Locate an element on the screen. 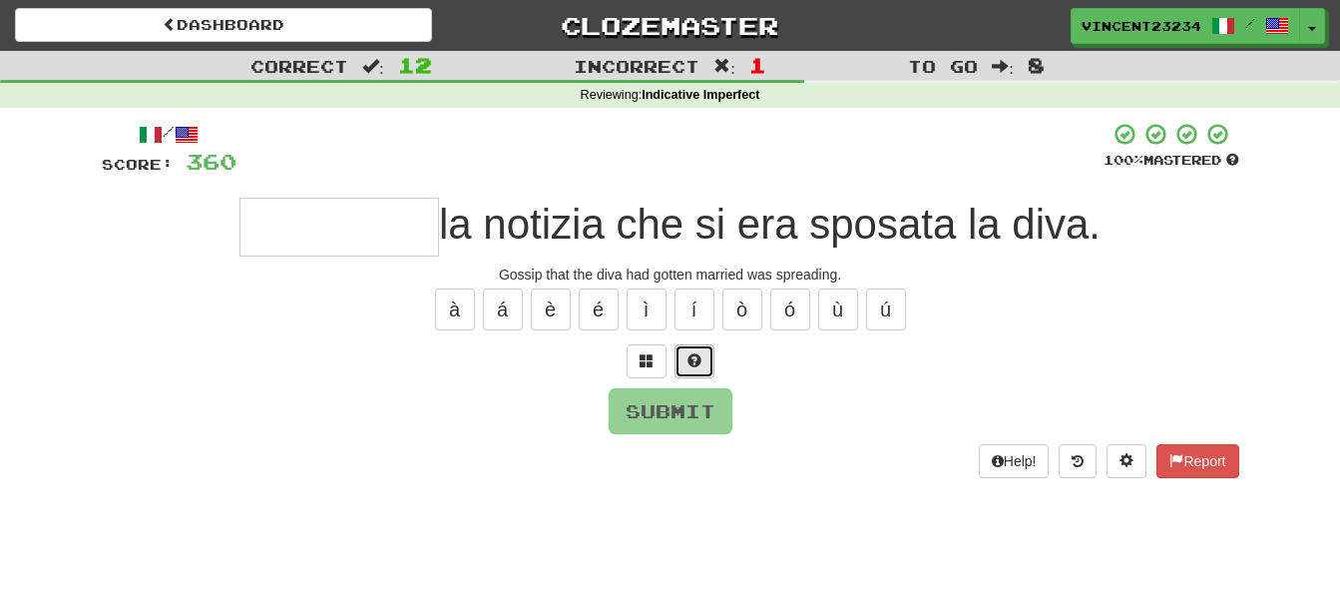  span: Score: is located at coordinates (138, 164).